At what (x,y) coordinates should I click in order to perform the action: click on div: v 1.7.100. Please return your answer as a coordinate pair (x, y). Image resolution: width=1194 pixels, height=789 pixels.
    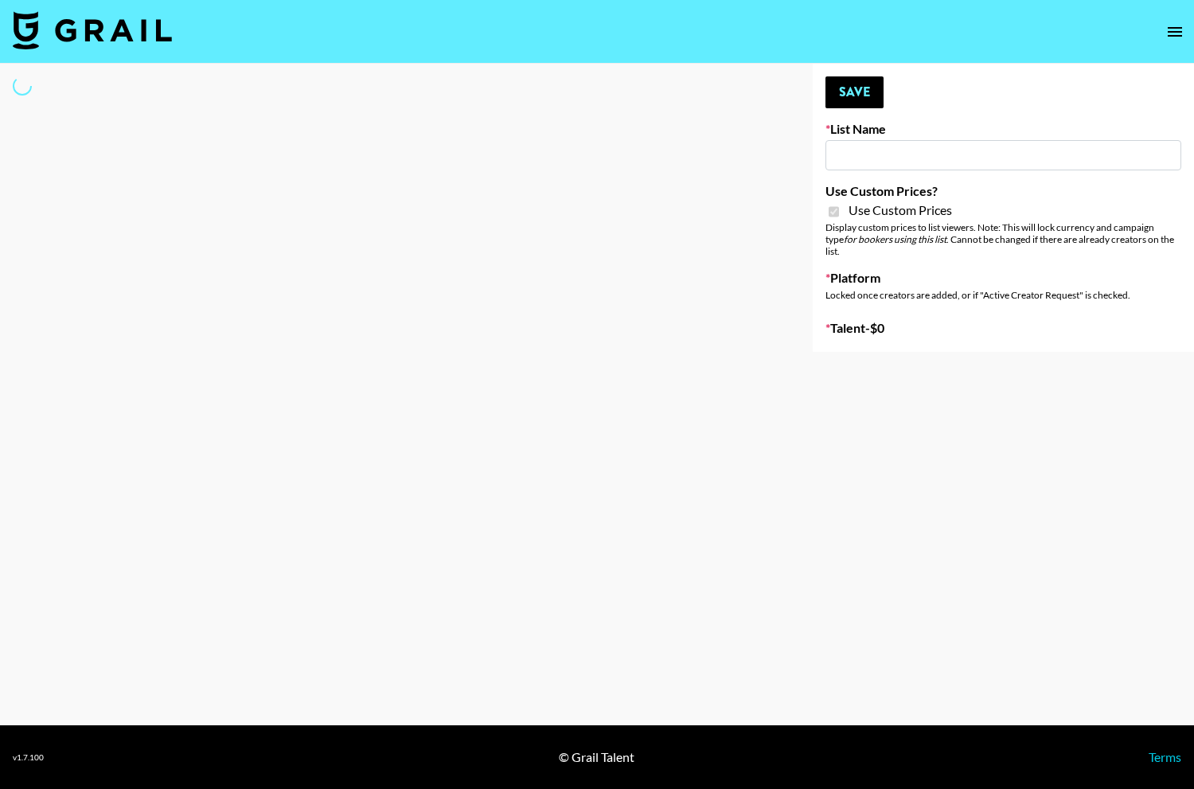
    Looking at the image, I should click on (28, 757).